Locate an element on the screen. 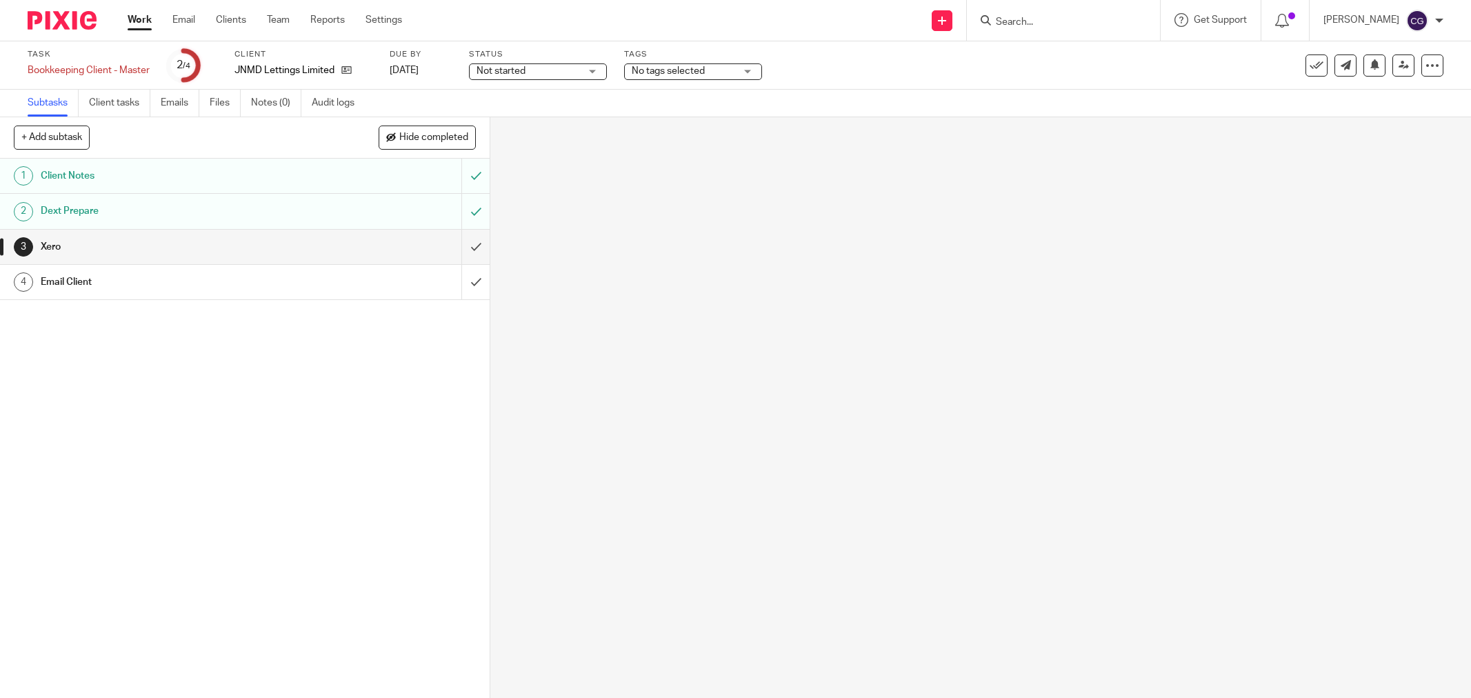 The height and width of the screenshot is (698, 1471). label: Tags is located at coordinates (693, 54).